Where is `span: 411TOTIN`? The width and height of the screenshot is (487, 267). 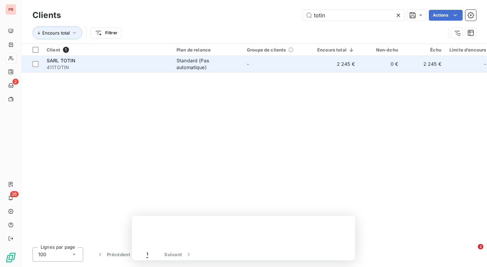 span: 411TOTIN is located at coordinates (108, 67).